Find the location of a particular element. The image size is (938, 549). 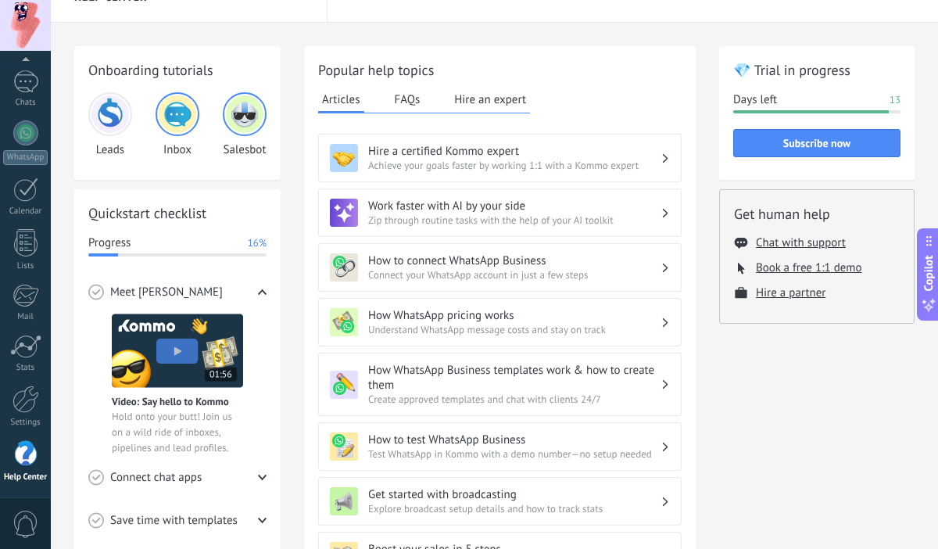

span: Save time with templates is located at coordinates (173, 520).